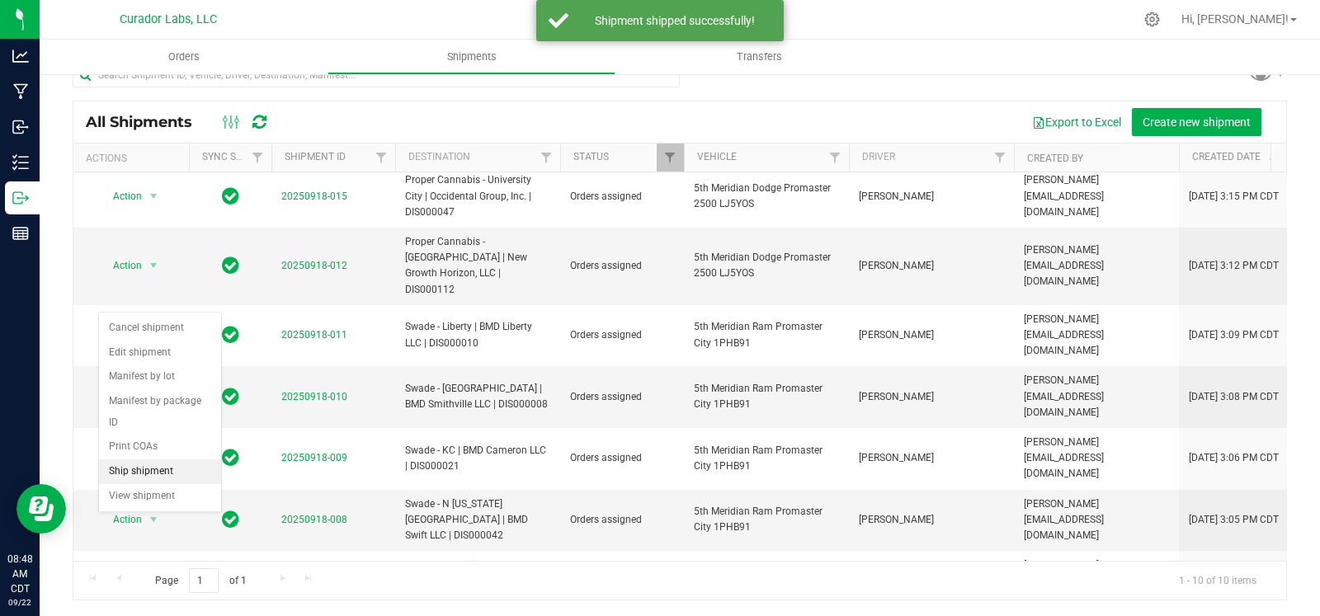 This screenshot has height=616, width=1320. What do you see at coordinates (478, 459) in the screenshot?
I see `span: Swade - KC | BMD Cameron LLC | DIS000021` at bounding box center [478, 459].